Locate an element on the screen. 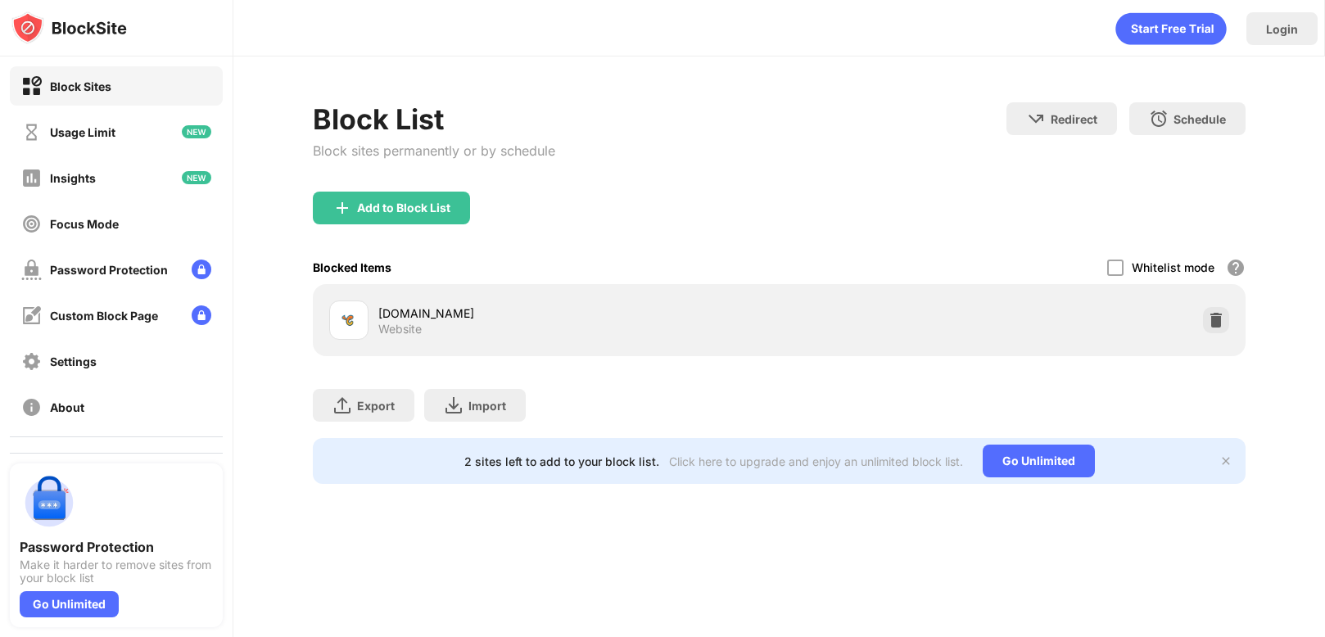 The width and height of the screenshot is (1325, 637). div: 2 sites left to add to your block list. is located at coordinates (562, 461).